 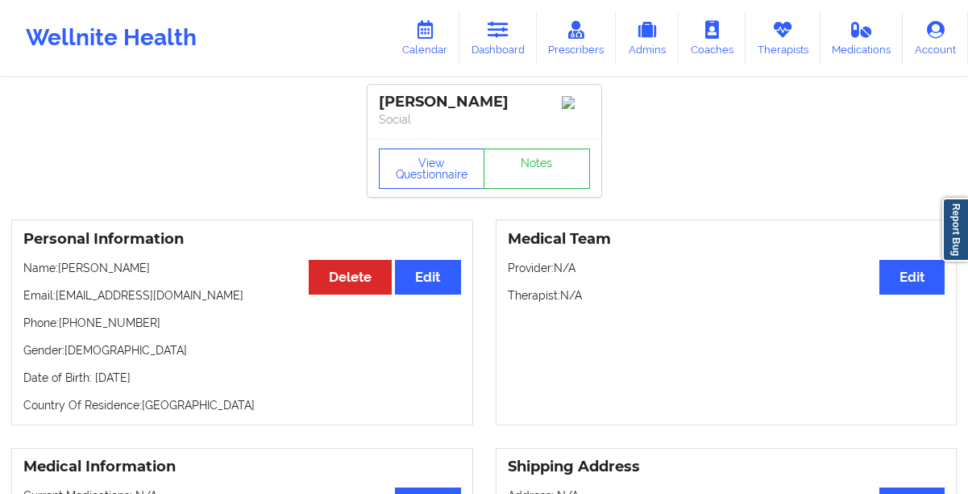 What do you see at coordinates (648, 38) in the screenshot?
I see `a: Admins` at bounding box center [648, 38].